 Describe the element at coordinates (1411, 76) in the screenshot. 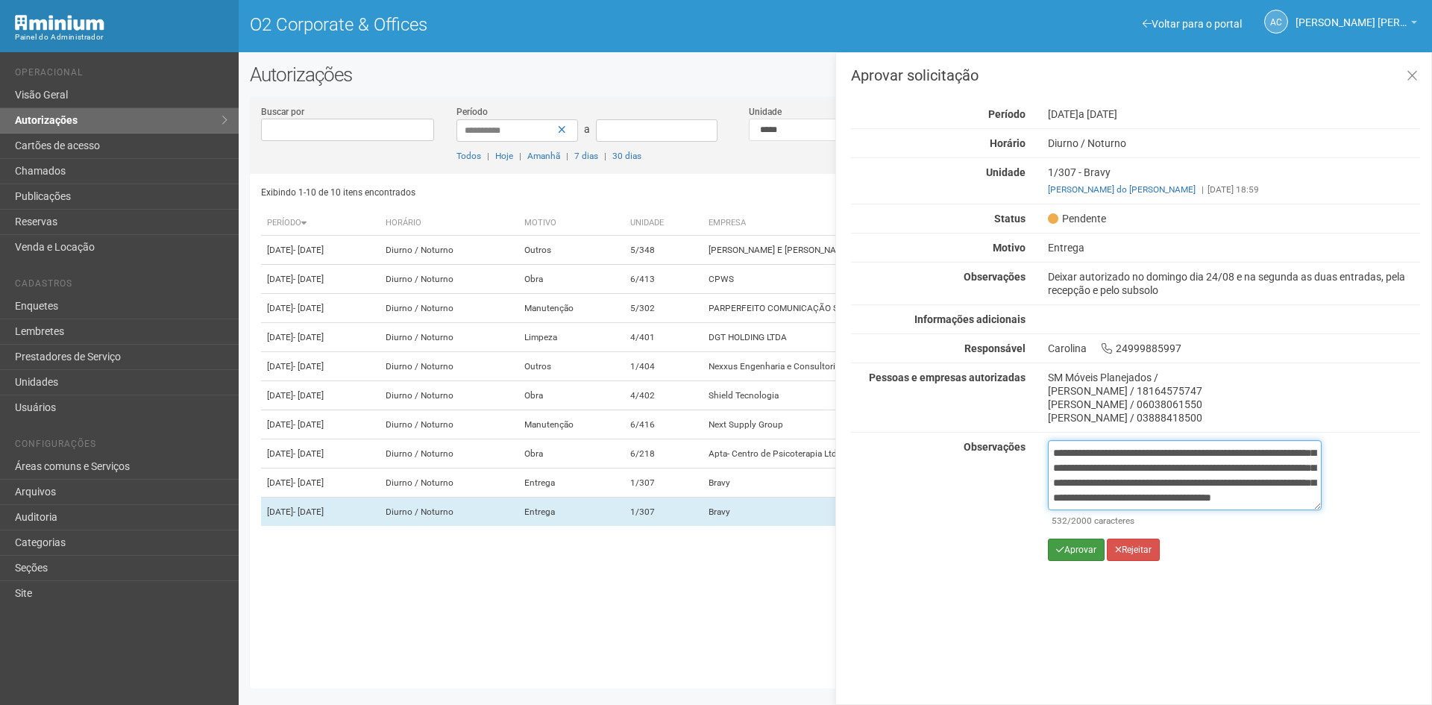

I see `a: Fechar` at that location.